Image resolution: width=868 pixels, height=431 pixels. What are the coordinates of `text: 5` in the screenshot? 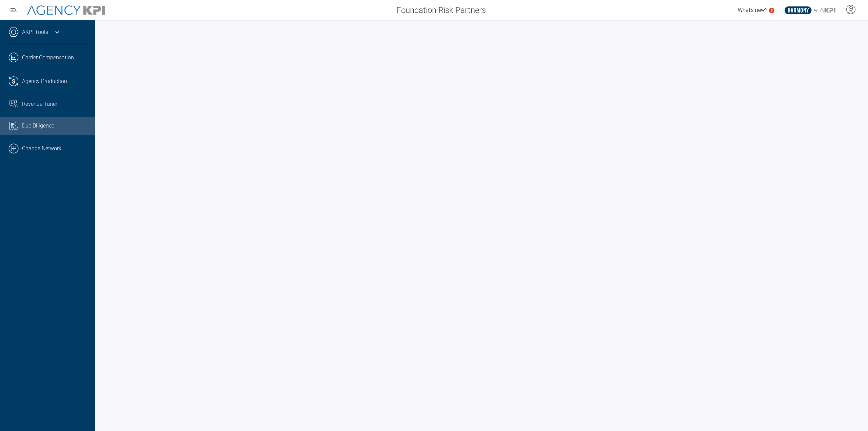 It's located at (772, 10).